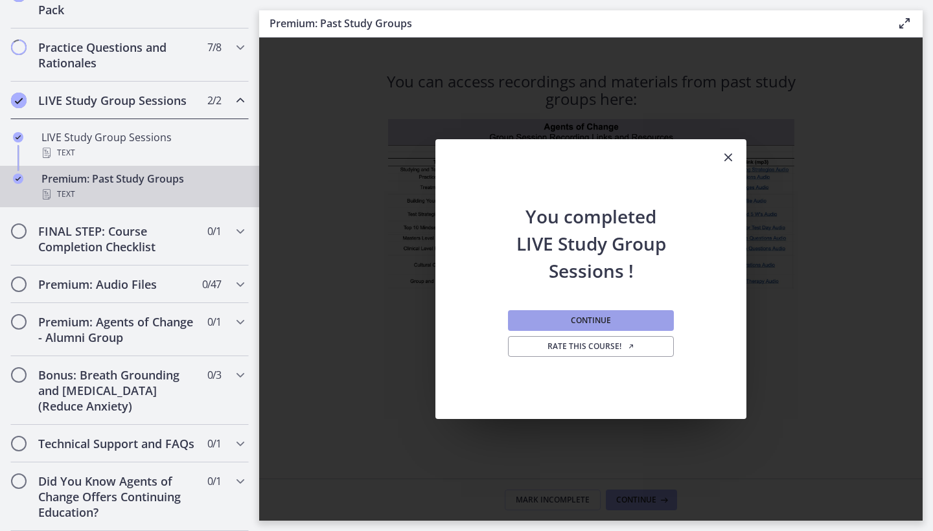  What do you see at coordinates (117, 444) in the screenshot?
I see `h2: Technical Support and FAQs` at bounding box center [117, 444].